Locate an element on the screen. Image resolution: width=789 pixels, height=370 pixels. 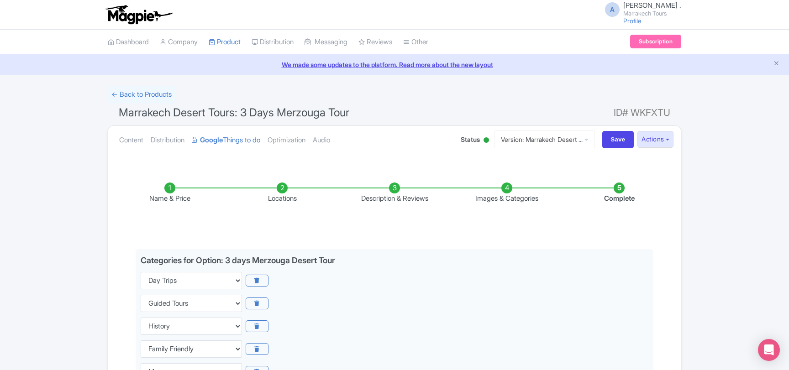
a: Optimization is located at coordinates (286, 140).